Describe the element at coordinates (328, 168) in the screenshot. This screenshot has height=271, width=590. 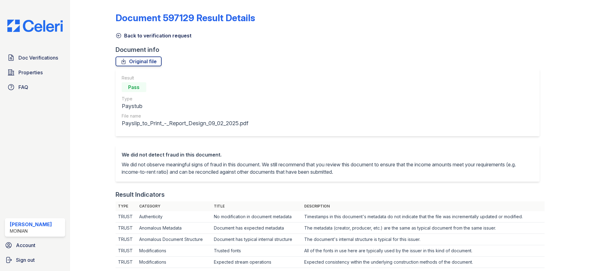
I see `p: We did not observe meaningful signs of fraud in this document. We still recommend that you review...` at that location.